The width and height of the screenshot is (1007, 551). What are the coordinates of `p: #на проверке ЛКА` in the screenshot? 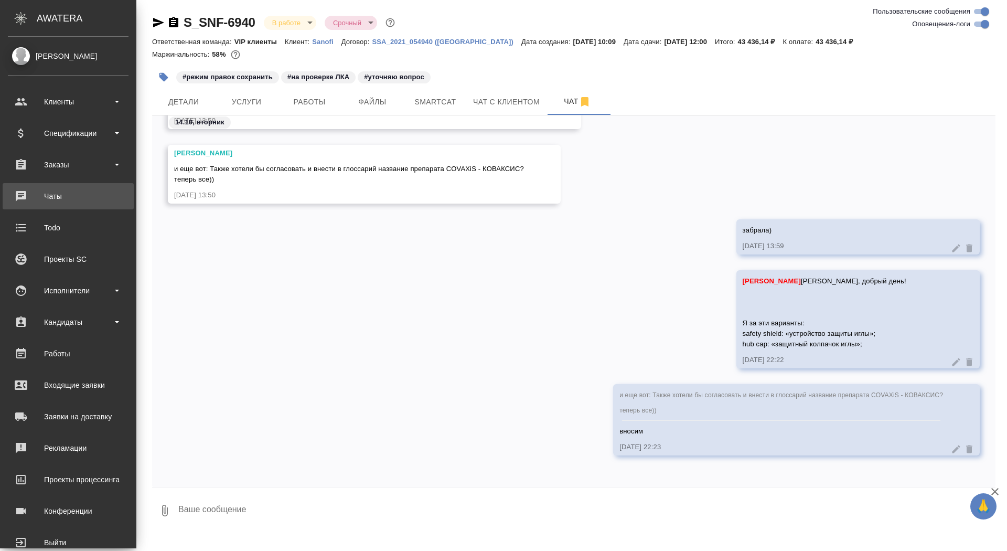 It's located at (318, 77).